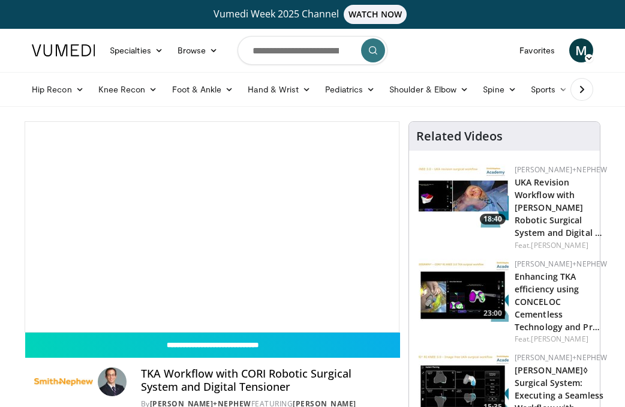  Describe the element at coordinates (549, 89) in the screenshot. I see `a: Sports` at that location.